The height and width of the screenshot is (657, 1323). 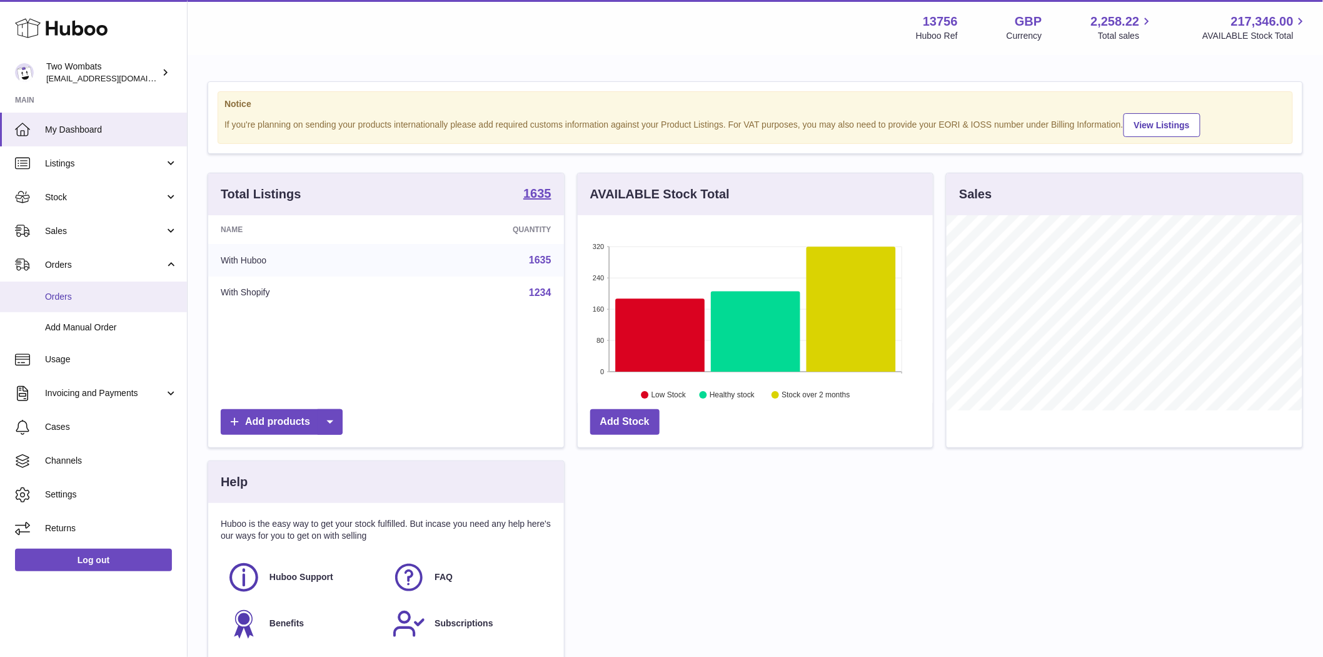 I want to click on a: FAQ, so click(x=468, y=577).